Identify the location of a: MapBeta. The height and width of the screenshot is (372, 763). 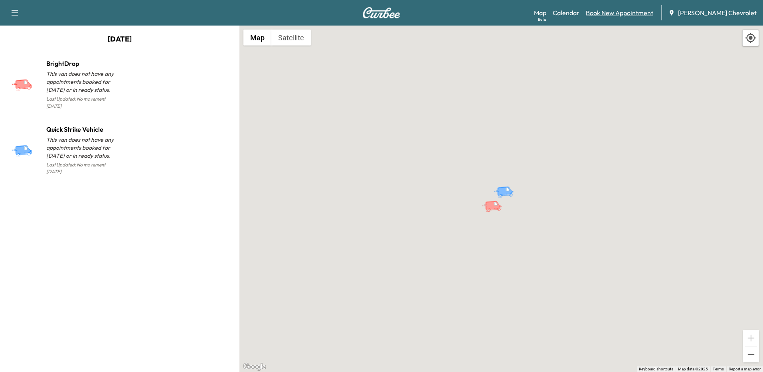
(540, 13).